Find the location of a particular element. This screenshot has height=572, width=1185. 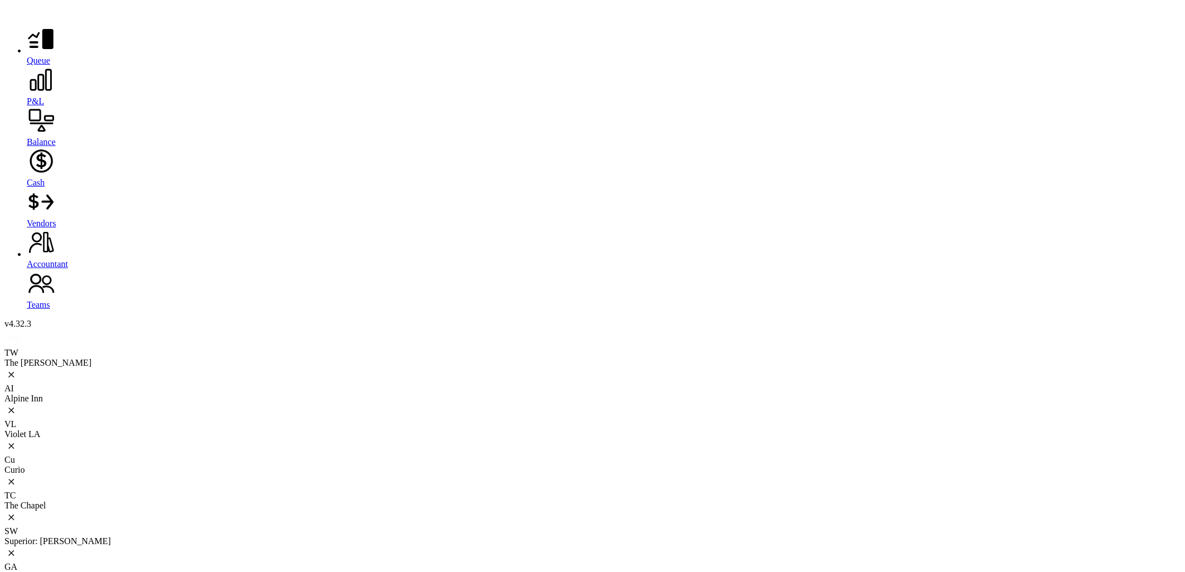

div: Violet LA is located at coordinates (593, 435).